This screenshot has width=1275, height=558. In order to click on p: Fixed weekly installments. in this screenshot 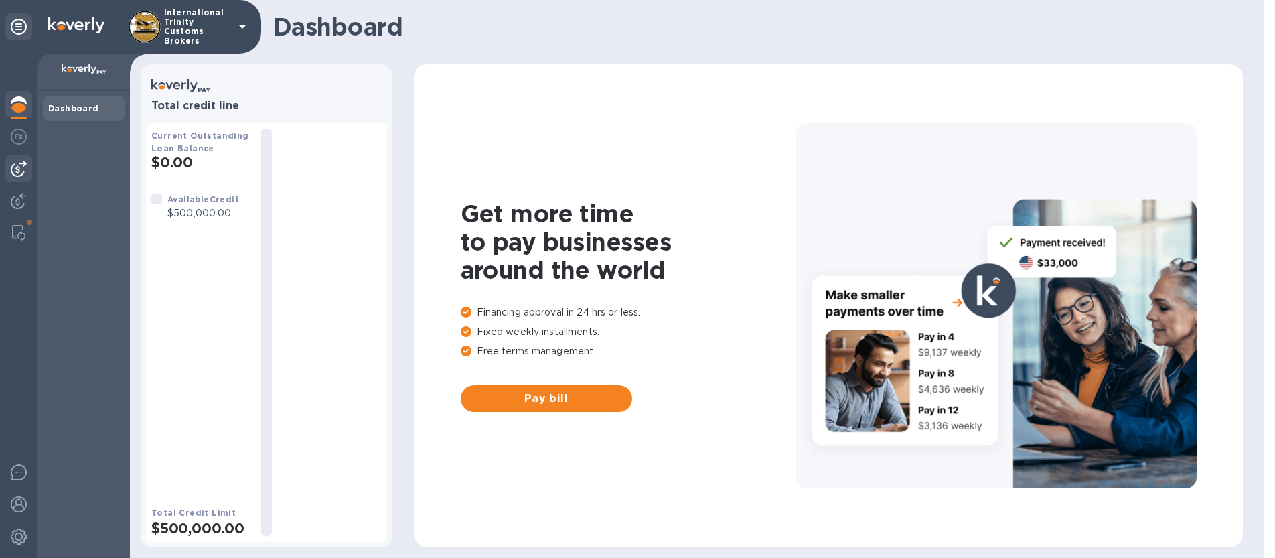, I will do `click(628, 331)`.